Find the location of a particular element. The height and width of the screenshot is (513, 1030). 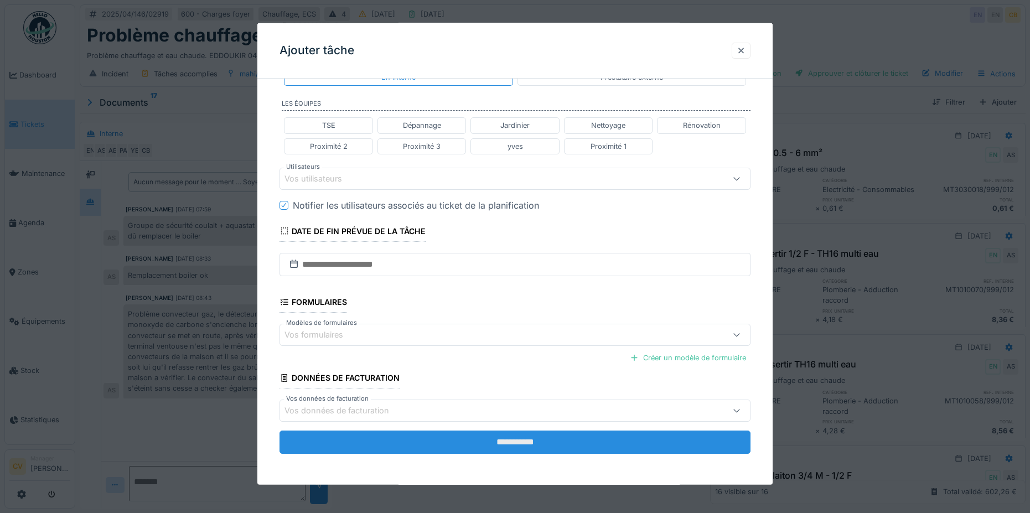

label: Les équipes is located at coordinates (516, 105).